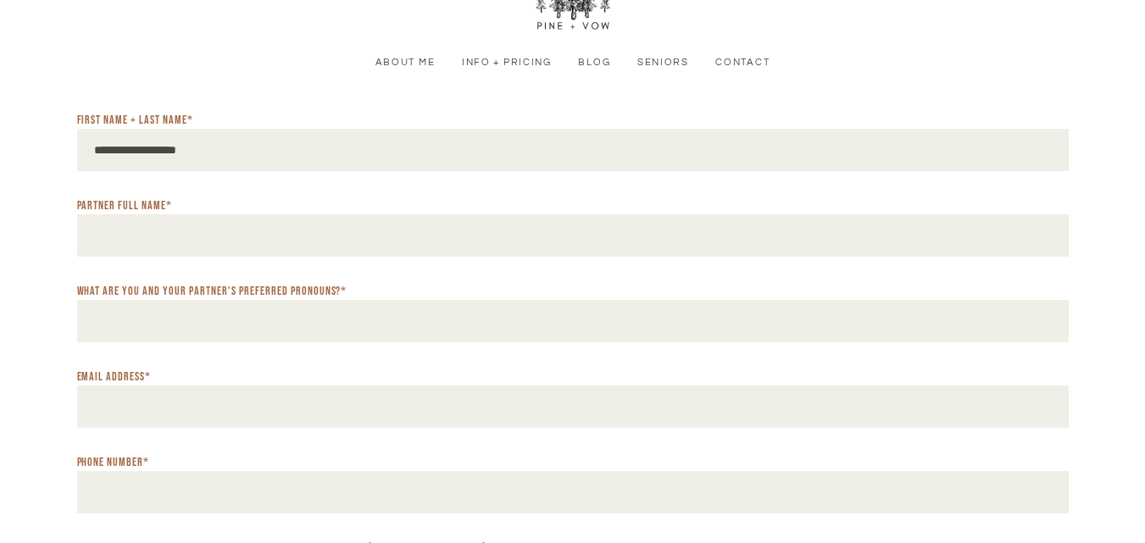  What do you see at coordinates (405, 63) in the screenshot?
I see `a: About Me` at bounding box center [405, 63].